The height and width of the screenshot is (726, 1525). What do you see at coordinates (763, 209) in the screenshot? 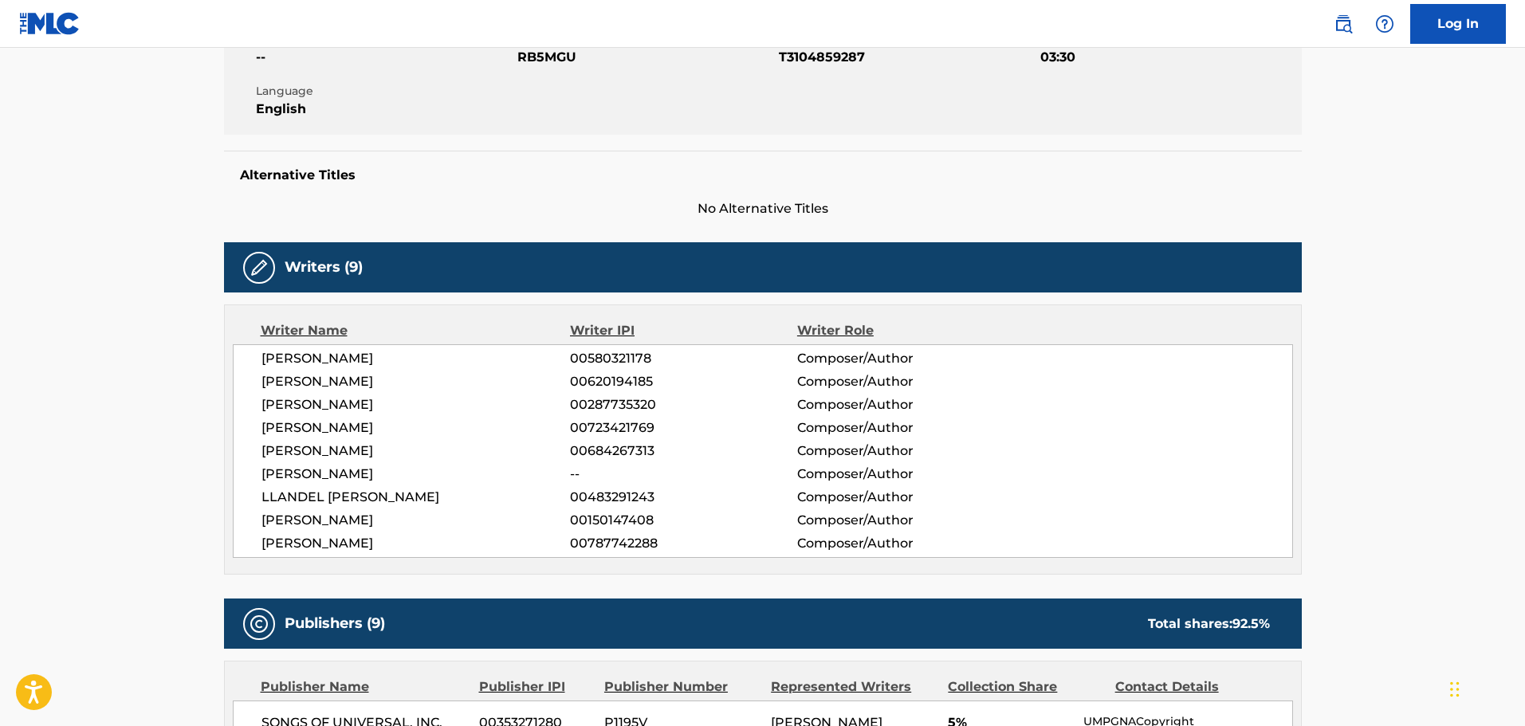
I see `span: No Alternative Titles` at bounding box center [763, 209].